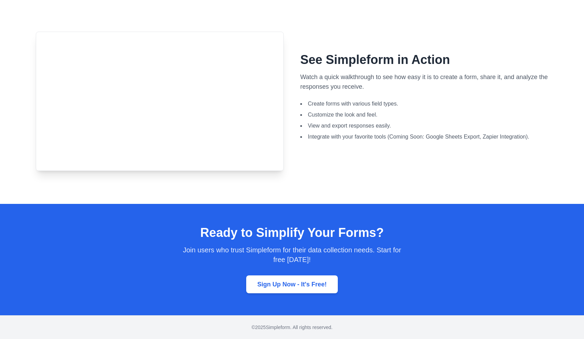 Image resolution: width=584 pixels, height=339 pixels. I want to click on p: Watch a quick walkthrough to see how easy it is to create a form, share it, and analyze the respo..., so click(424, 82).